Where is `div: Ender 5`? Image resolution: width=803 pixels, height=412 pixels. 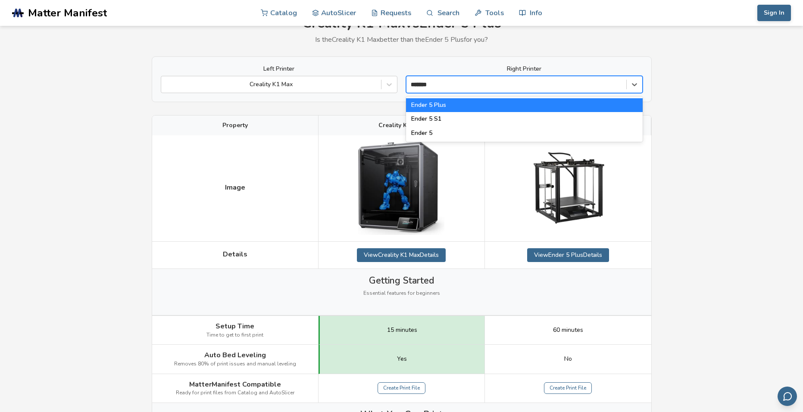
div: Ender 5 is located at coordinates (524, 133).